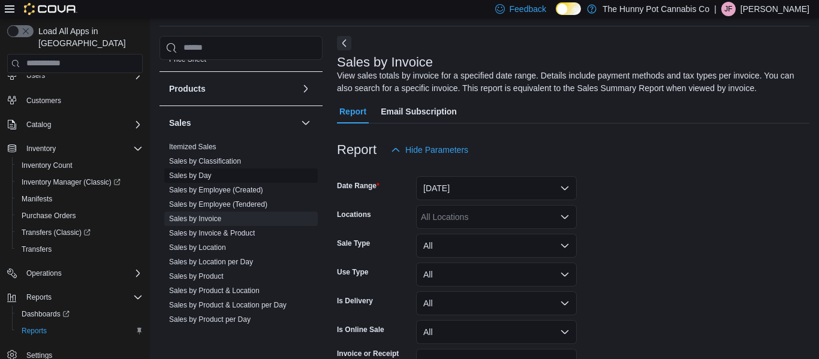 The image size is (819, 359). I want to click on label: Sale Type, so click(353, 244).